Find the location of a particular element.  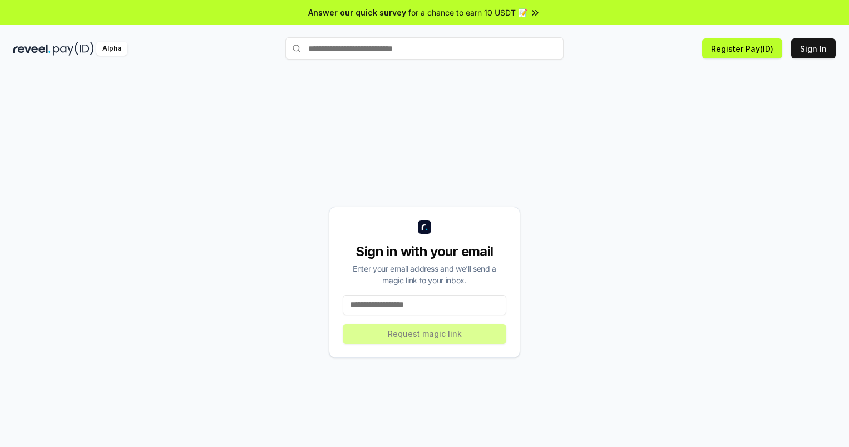

img: reveel_dark is located at coordinates (32, 48).